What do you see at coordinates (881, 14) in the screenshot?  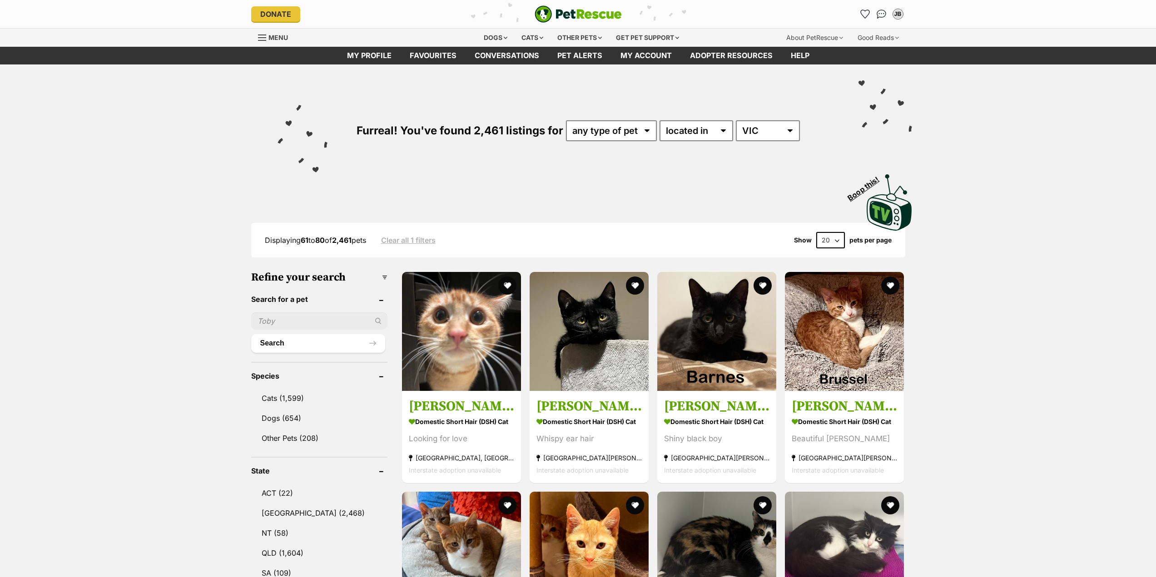 I see `img: chat-41dd97257d64d25036548639549fe6c8038ab92f7586957e7f3b1b290dea8141.svg` at bounding box center [881, 14].